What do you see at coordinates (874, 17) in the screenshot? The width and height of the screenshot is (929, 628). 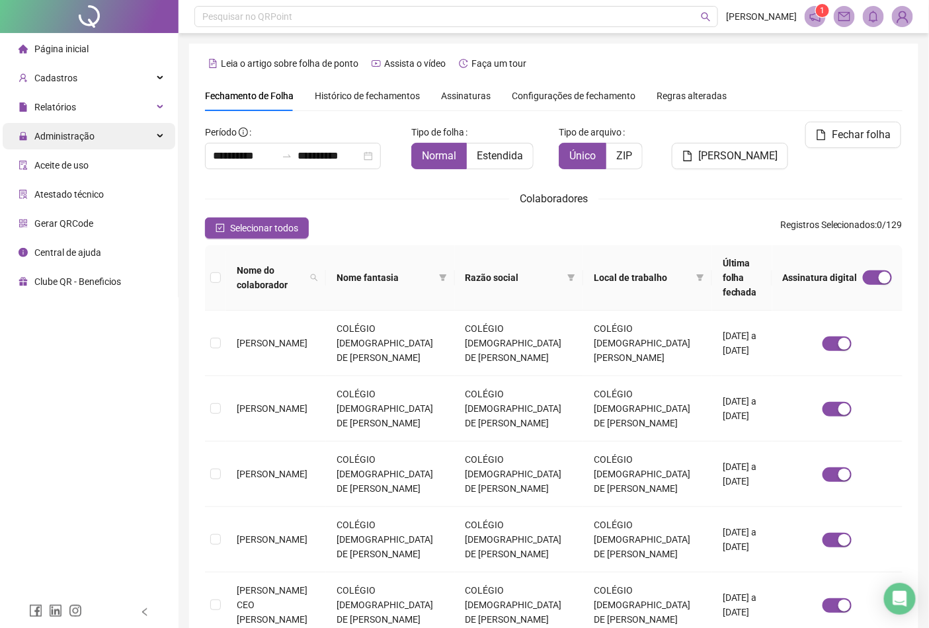 I see `span: bell` at bounding box center [874, 17].